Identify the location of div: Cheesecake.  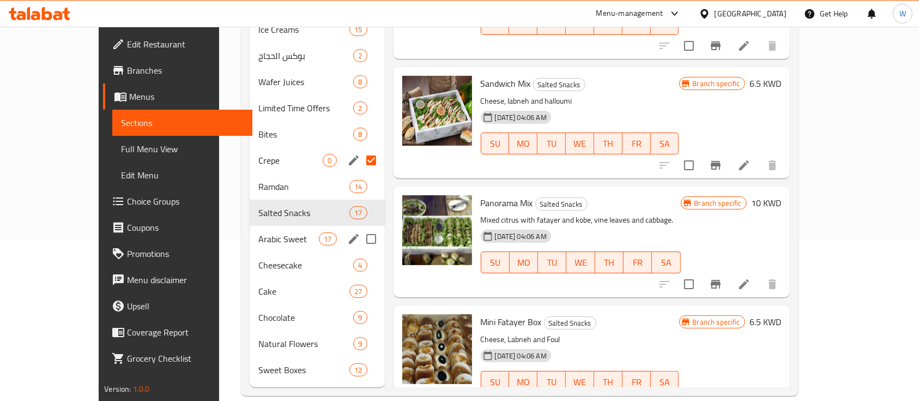
(306, 265).